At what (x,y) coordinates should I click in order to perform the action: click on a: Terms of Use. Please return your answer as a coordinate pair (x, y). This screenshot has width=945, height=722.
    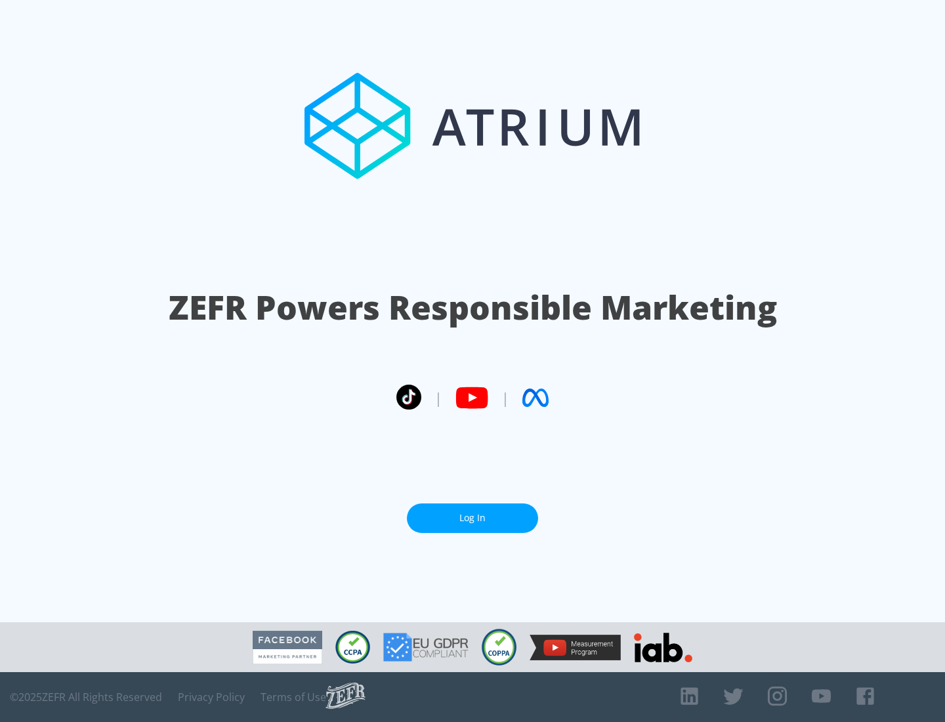
    Looking at the image, I should click on (293, 697).